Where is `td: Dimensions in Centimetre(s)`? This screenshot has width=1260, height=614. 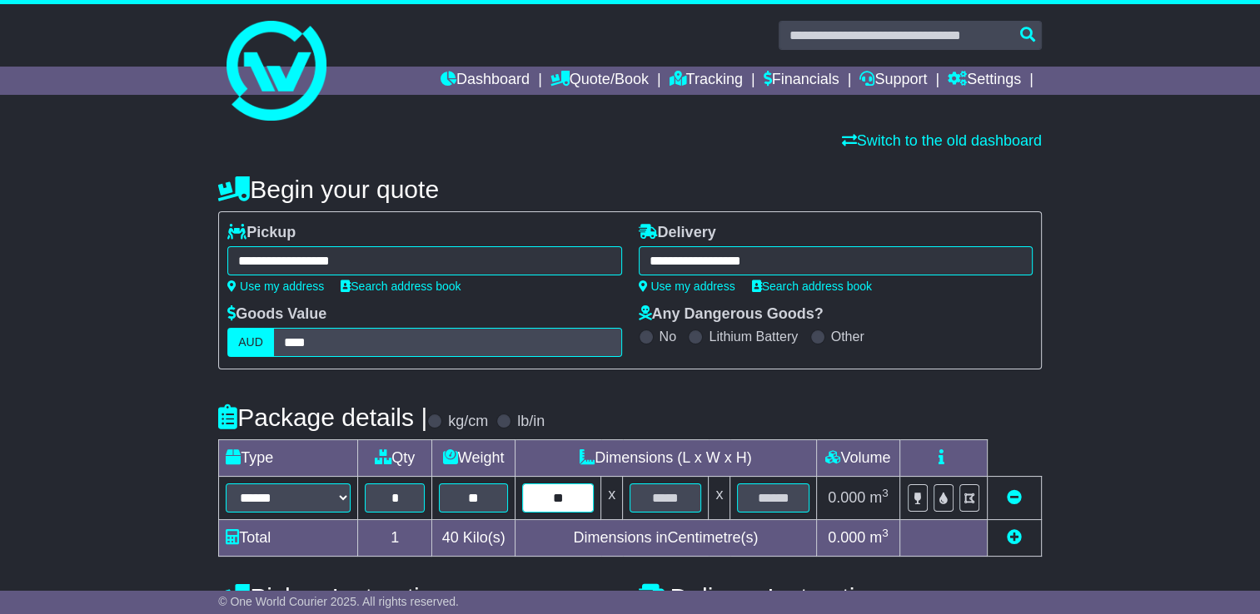
td: Dimensions in Centimetre(s) is located at coordinates (665, 539).